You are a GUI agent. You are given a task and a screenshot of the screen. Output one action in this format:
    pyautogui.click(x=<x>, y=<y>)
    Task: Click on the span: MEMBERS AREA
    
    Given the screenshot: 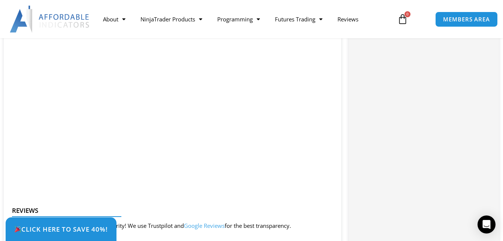 What is the action you would take?
    pyautogui.click(x=466, y=19)
    